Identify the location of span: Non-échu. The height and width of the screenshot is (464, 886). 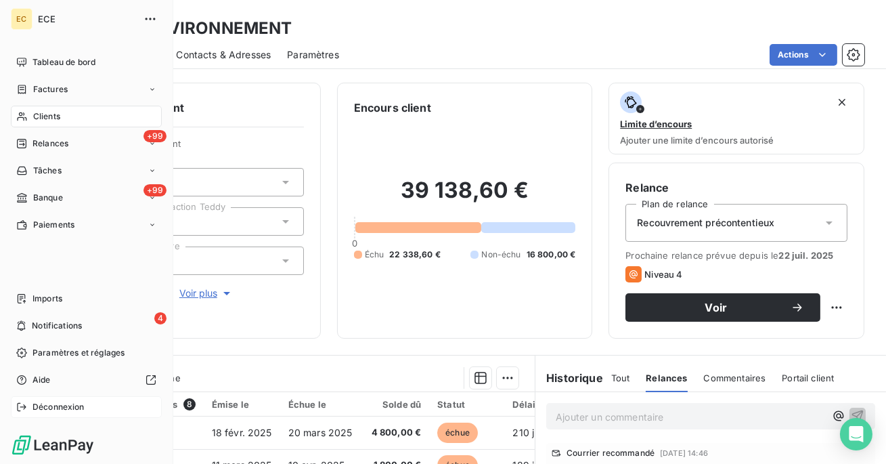
(501, 254).